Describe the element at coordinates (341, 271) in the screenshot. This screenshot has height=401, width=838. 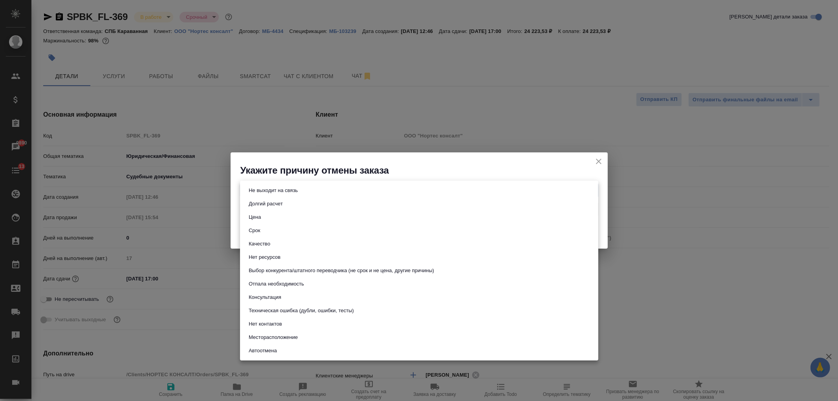
I see `button: Выбор конкурента/штатного переводчика (не срок и не цена, другие причины)` at that location.